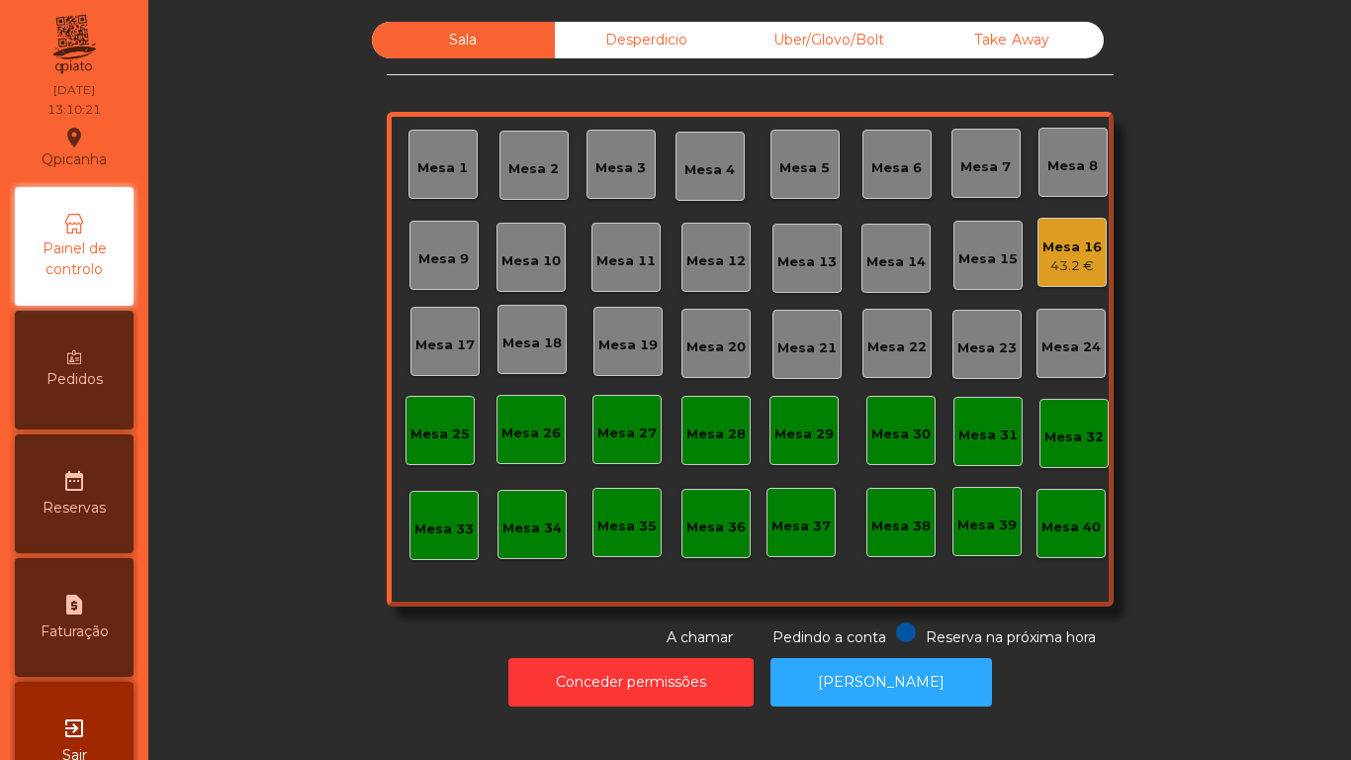 The image size is (1351, 760). Describe the element at coordinates (74, 728) in the screenshot. I see `i: exit_to_app` at that location.